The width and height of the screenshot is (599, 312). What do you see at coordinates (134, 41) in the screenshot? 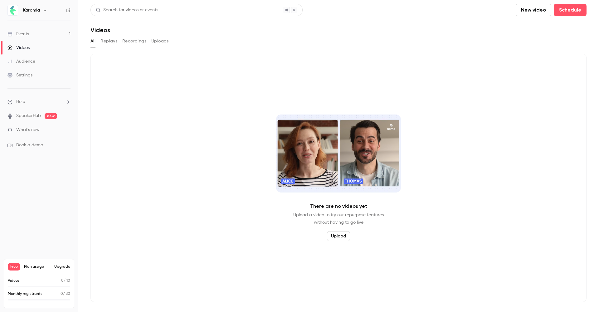
I see `button: Recordings` at bounding box center [134, 41].